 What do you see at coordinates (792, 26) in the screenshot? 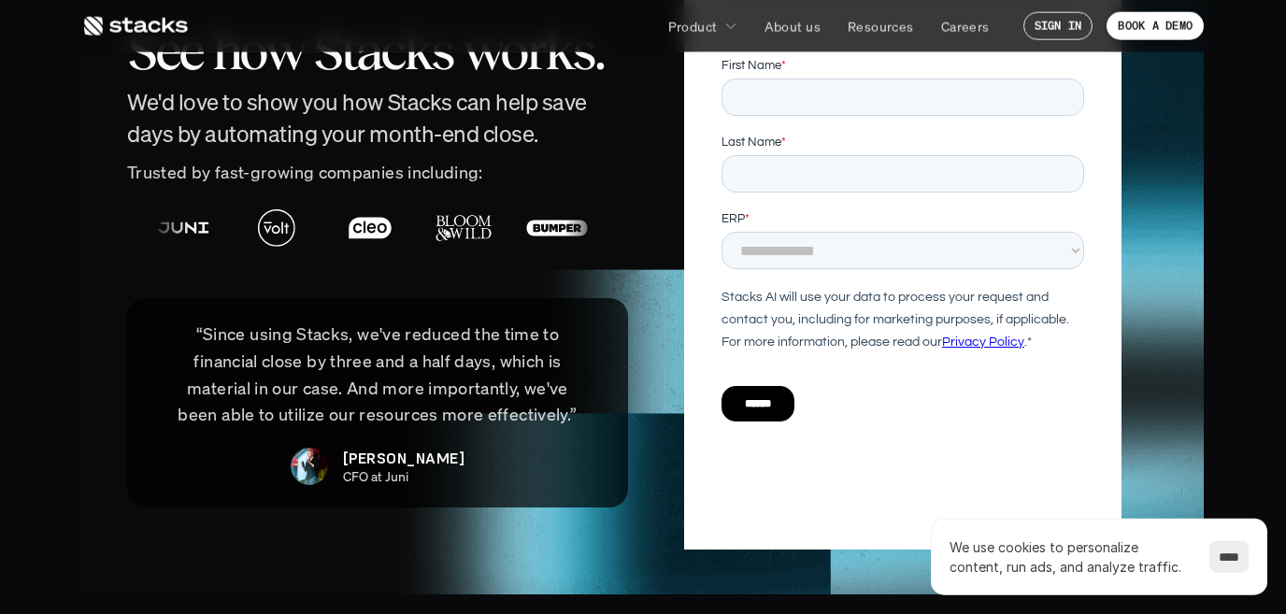
I see `a: About us` at bounding box center [792, 26].